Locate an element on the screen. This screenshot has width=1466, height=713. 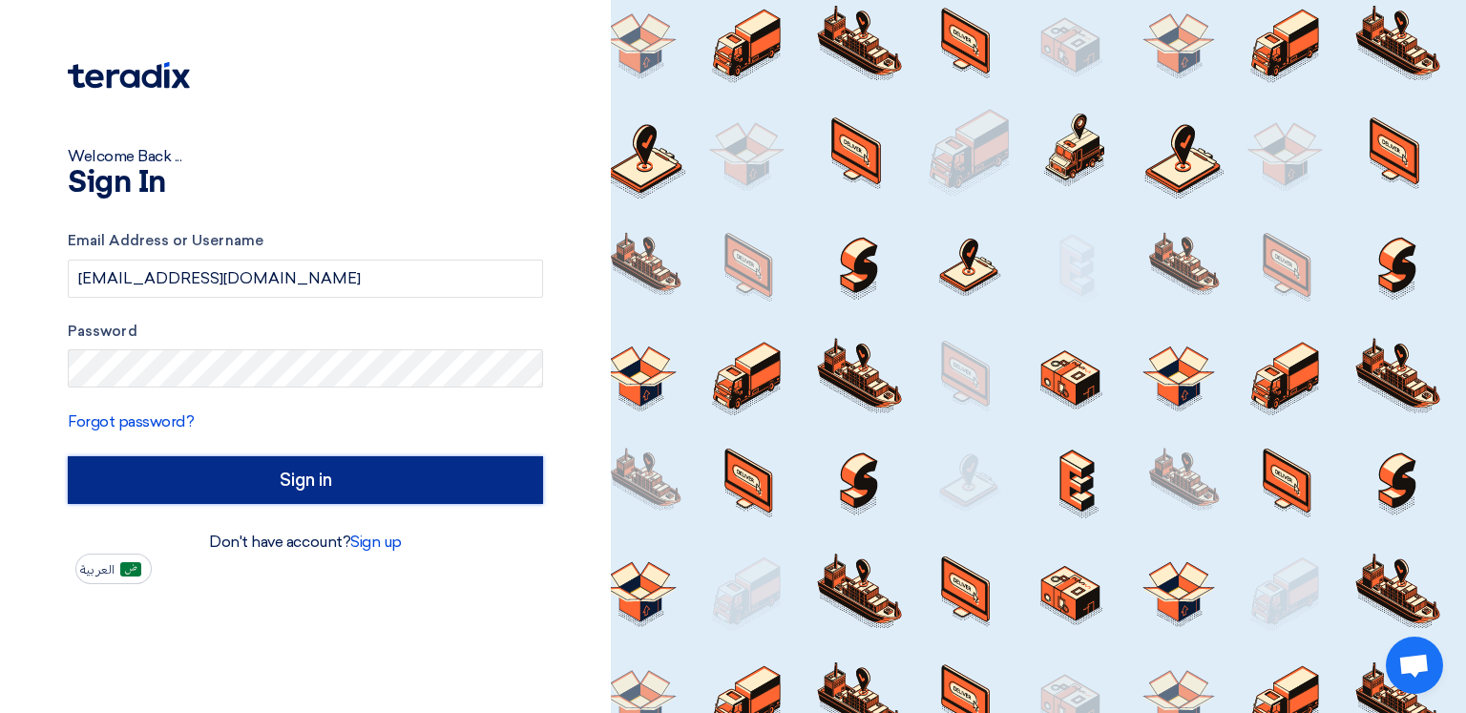
div: Open chat is located at coordinates (1415, 665).